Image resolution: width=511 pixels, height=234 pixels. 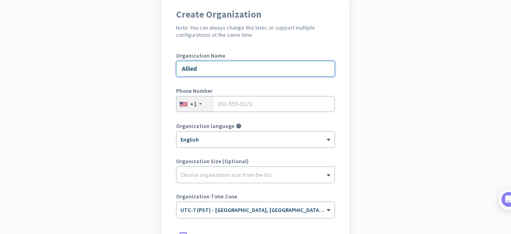 What do you see at coordinates (255, 196) in the screenshot?
I see `label: Organization Time Zone` at bounding box center [255, 196].